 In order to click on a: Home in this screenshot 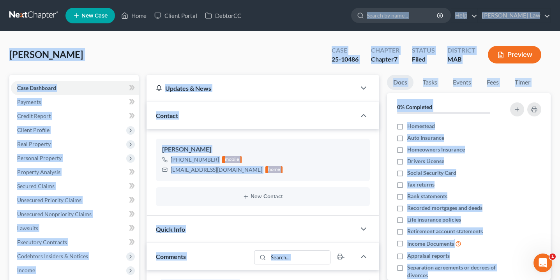, I will do `click(134, 16)`.